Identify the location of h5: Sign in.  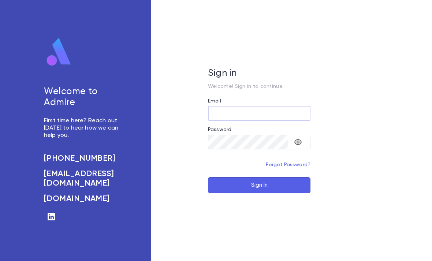
(259, 74).